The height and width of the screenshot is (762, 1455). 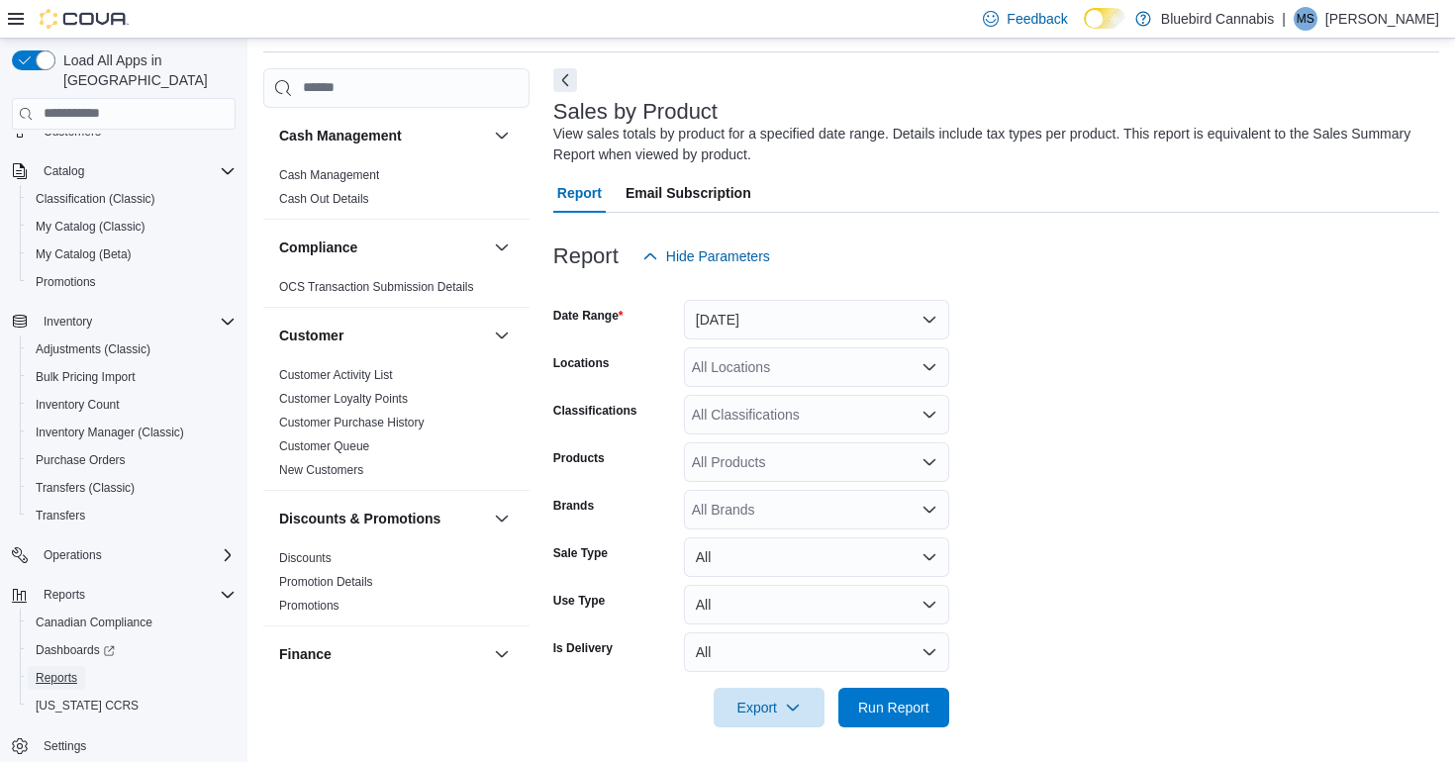 What do you see at coordinates (894, 708) in the screenshot?
I see `span: Run Report` at bounding box center [894, 708].